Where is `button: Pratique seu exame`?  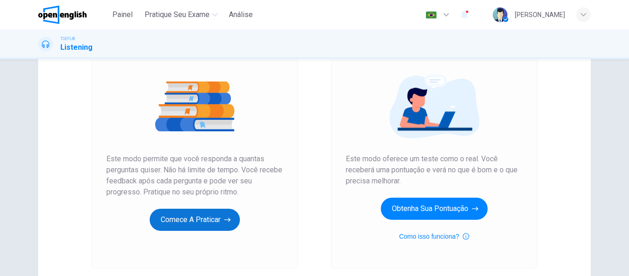
button: Pratique seu exame is located at coordinates (181, 15).